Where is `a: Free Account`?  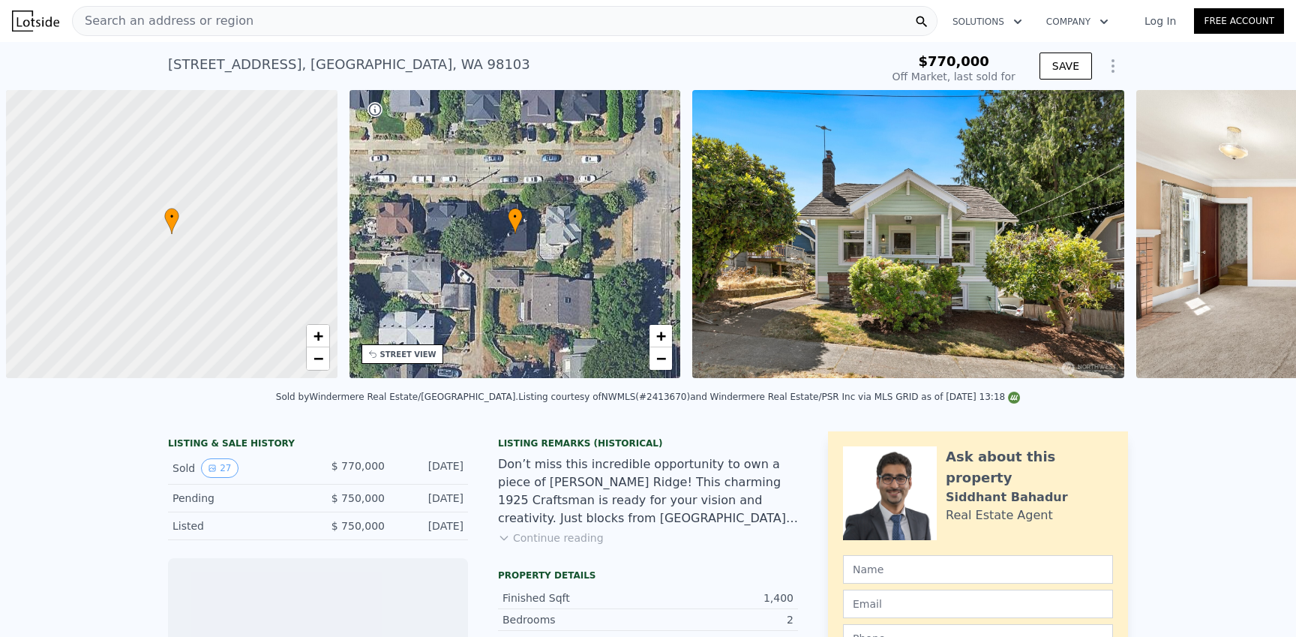 a: Free Account is located at coordinates (1239, 21).